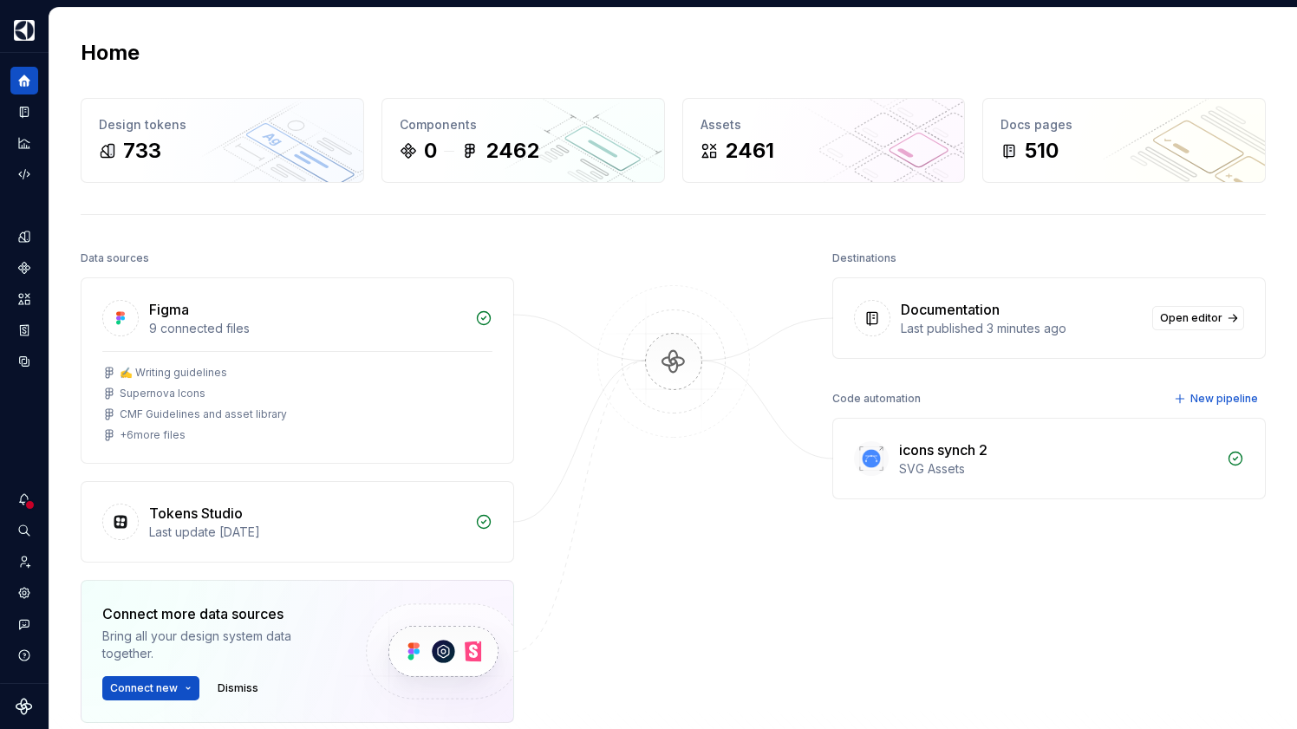  What do you see at coordinates (203, 415) in the screenshot?
I see `div: CMF Guidelines and asset library` at bounding box center [203, 415].